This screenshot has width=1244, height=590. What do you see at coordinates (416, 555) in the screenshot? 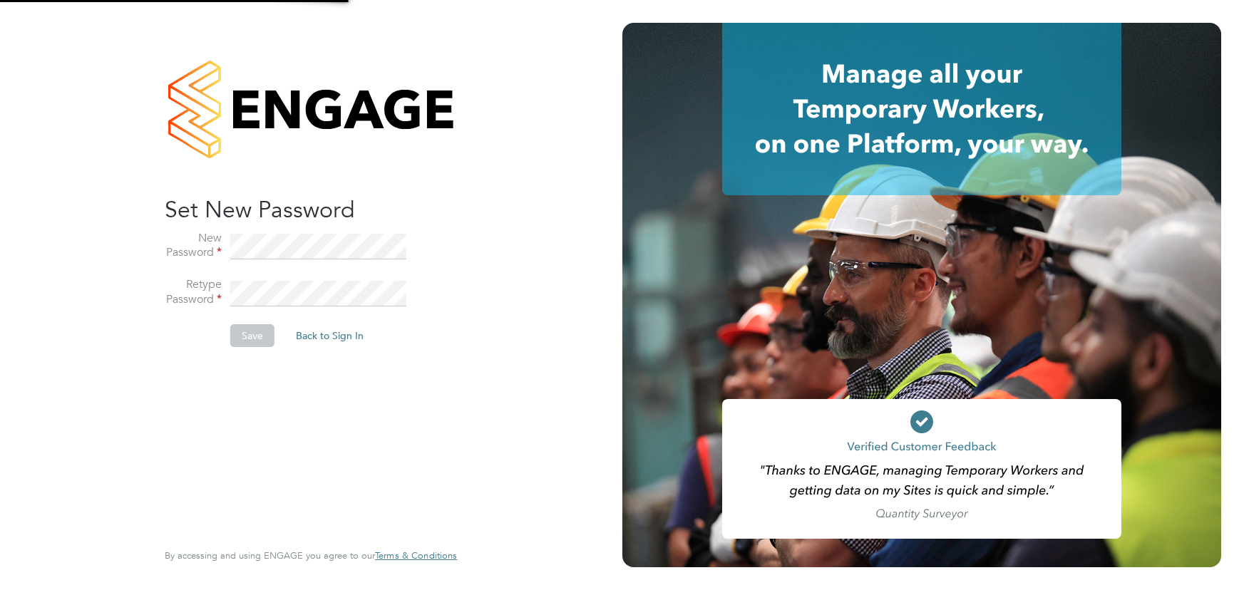
I see `span: Terms & Conditions` at bounding box center [416, 555].